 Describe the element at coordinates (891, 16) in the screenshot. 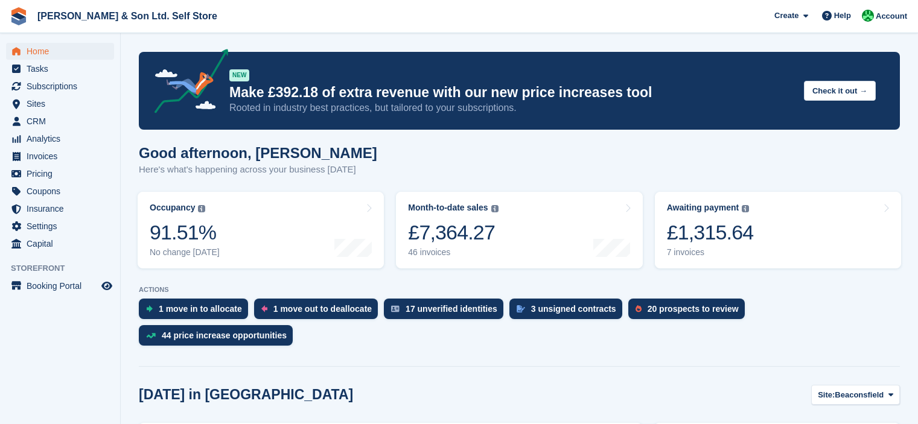

I see `span: Account` at that location.